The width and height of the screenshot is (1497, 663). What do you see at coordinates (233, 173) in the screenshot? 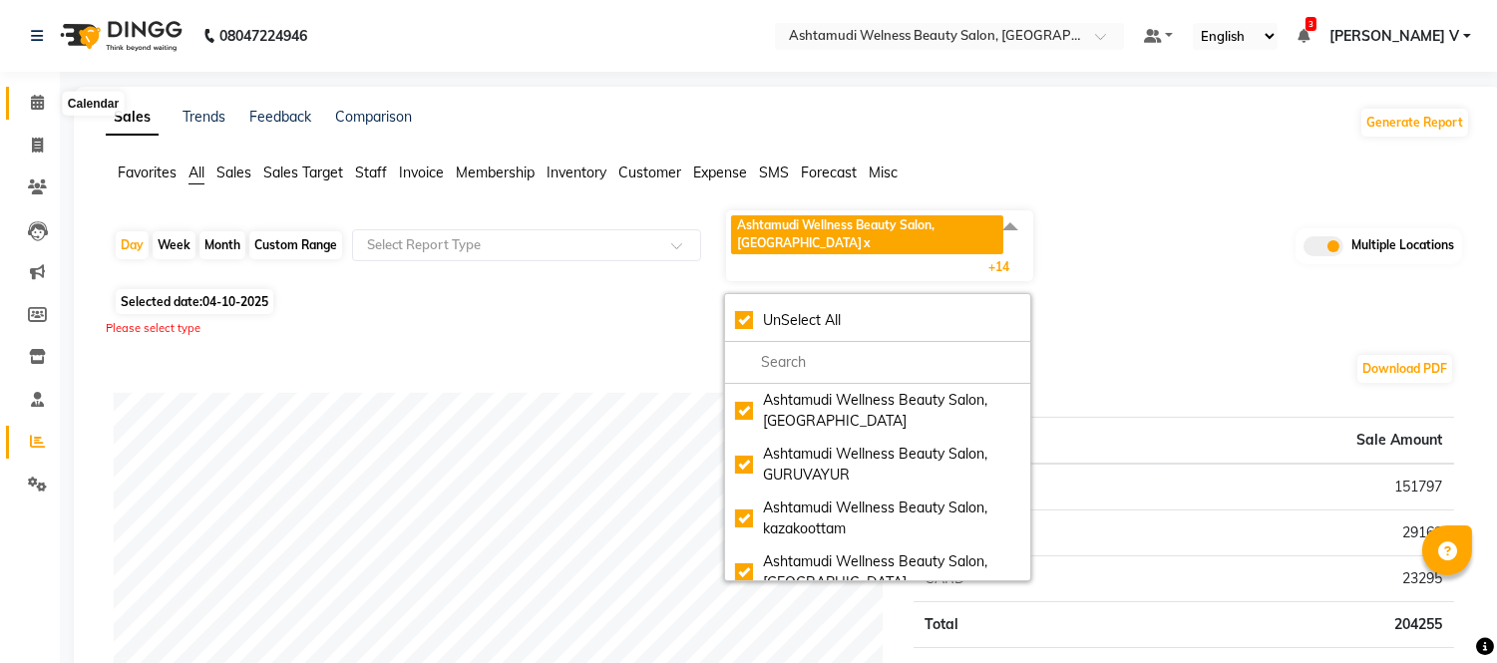
I see `span: Sales` at bounding box center [233, 173].